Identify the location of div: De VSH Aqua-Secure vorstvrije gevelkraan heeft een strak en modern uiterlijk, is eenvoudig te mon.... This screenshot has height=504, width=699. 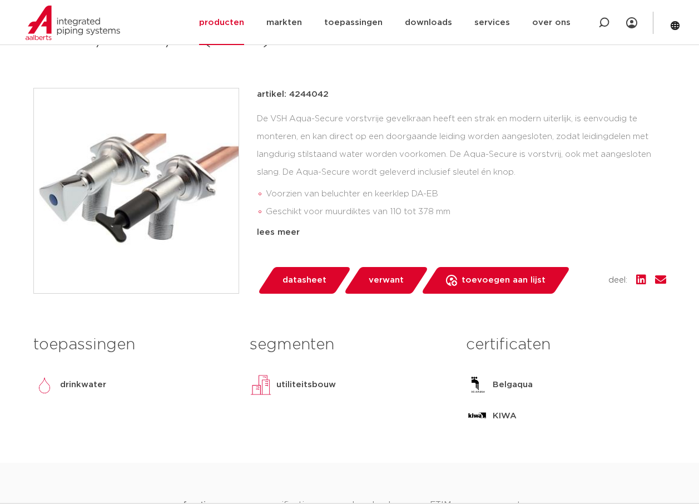
(462, 166).